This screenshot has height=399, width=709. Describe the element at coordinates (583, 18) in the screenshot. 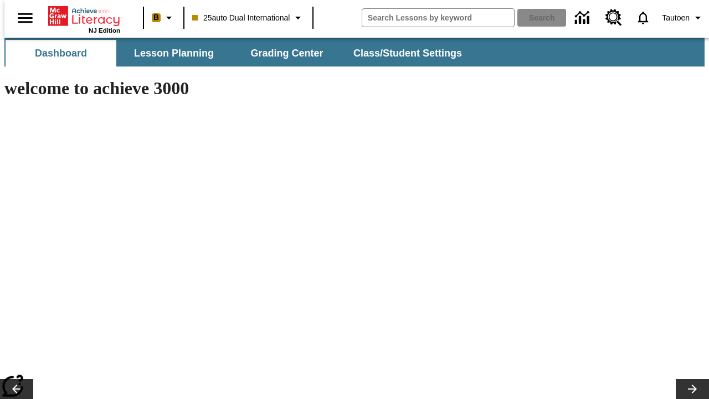

I see `a: Data Center` at that location.